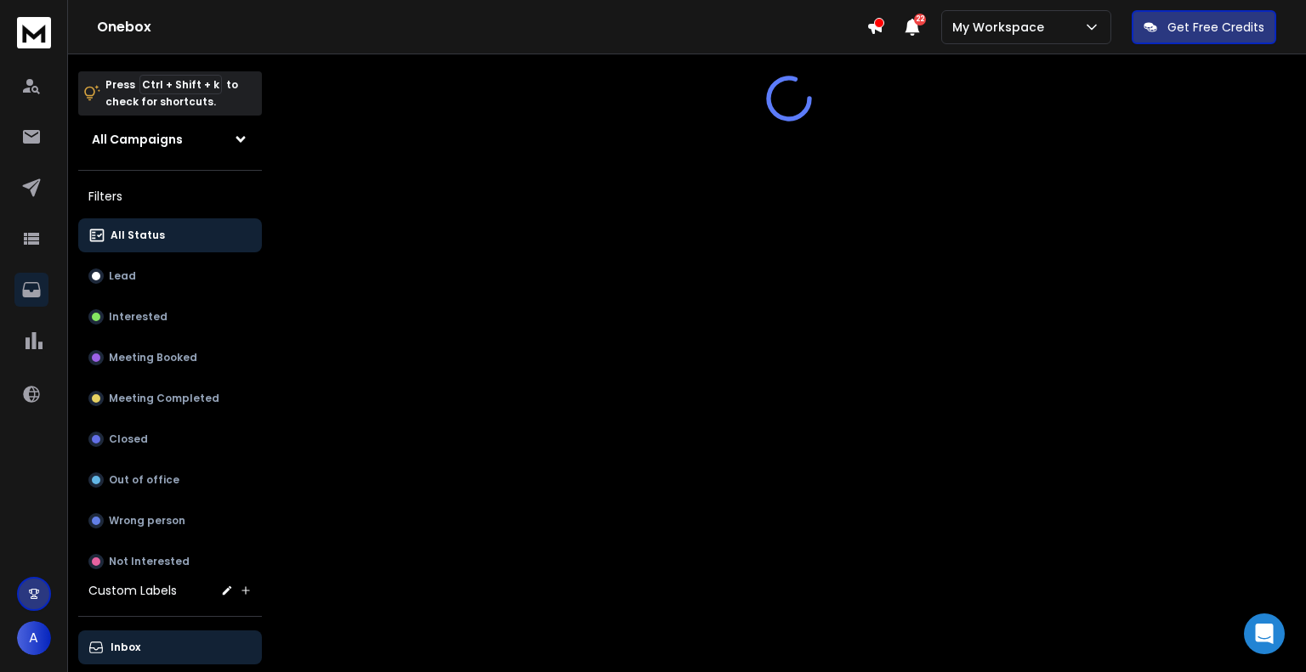  Describe the element at coordinates (137, 139) in the screenshot. I see `h1: All Campaigns` at that location.